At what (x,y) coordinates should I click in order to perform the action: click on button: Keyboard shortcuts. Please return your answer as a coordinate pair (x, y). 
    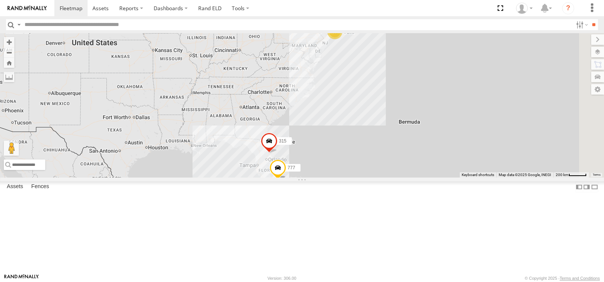
    Looking at the image, I should click on (478, 175).